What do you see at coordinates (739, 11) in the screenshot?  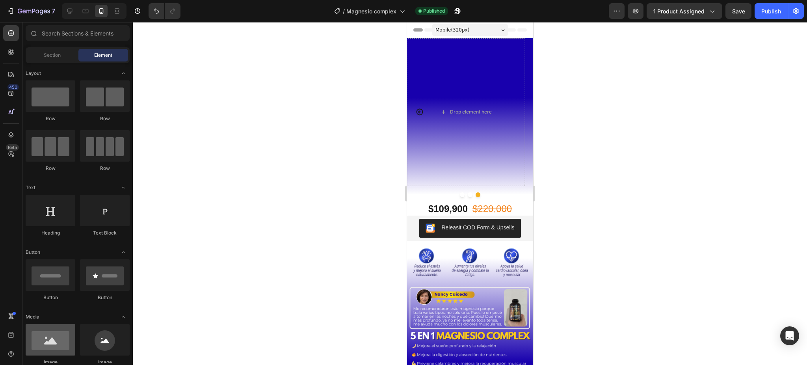 I see `button: Save` at bounding box center [739, 11].